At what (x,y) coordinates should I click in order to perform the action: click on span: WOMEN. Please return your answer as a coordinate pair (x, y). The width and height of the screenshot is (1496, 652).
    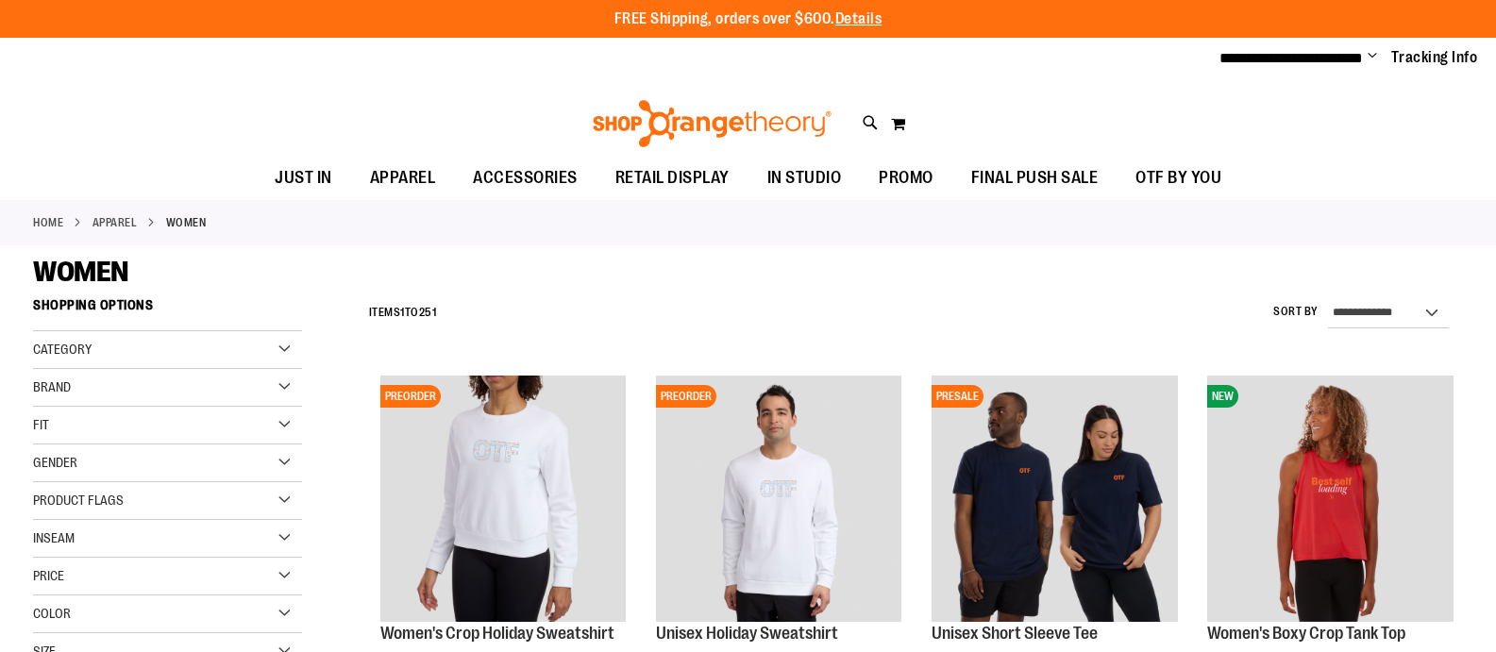
    Looking at the image, I should click on (80, 272).